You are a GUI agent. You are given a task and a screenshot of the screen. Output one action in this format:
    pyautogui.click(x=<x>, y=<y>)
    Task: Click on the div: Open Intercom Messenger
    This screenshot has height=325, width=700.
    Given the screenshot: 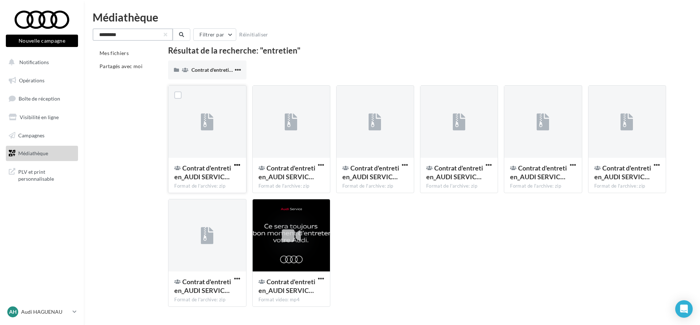 What is the action you would take?
    pyautogui.click(x=684, y=309)
    